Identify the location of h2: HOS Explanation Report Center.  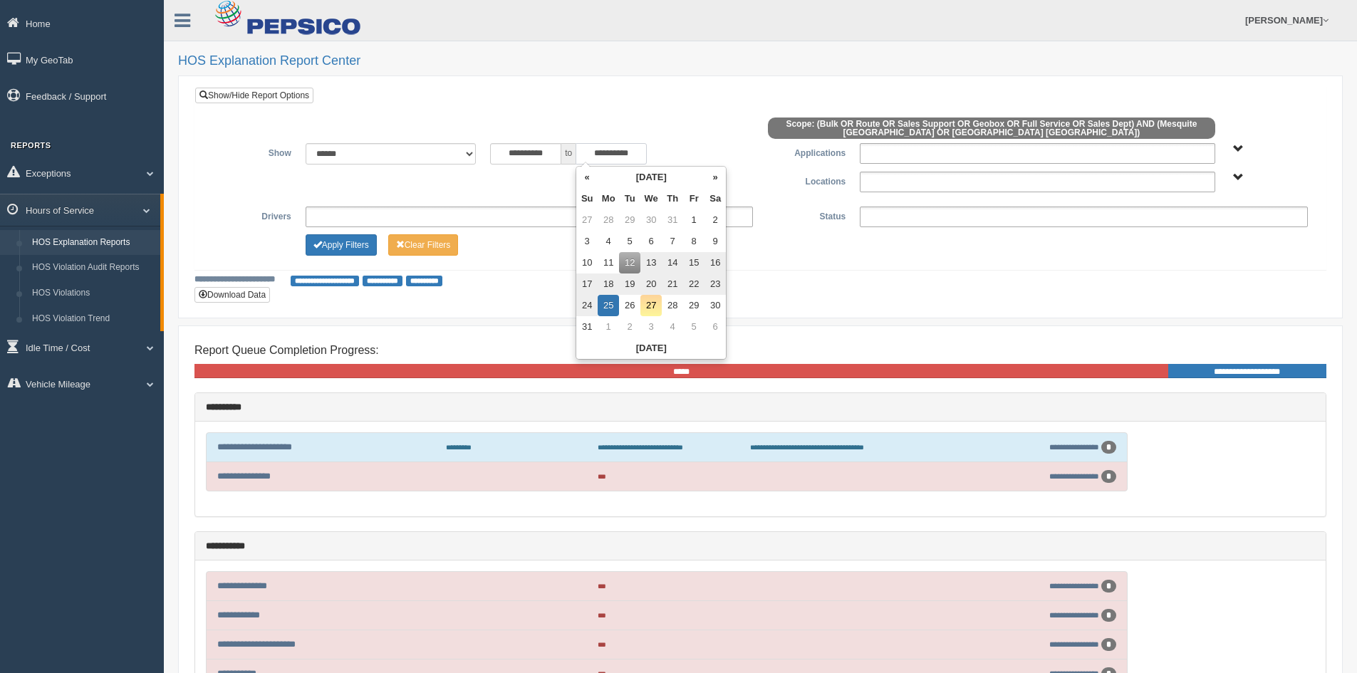
(760, 61).